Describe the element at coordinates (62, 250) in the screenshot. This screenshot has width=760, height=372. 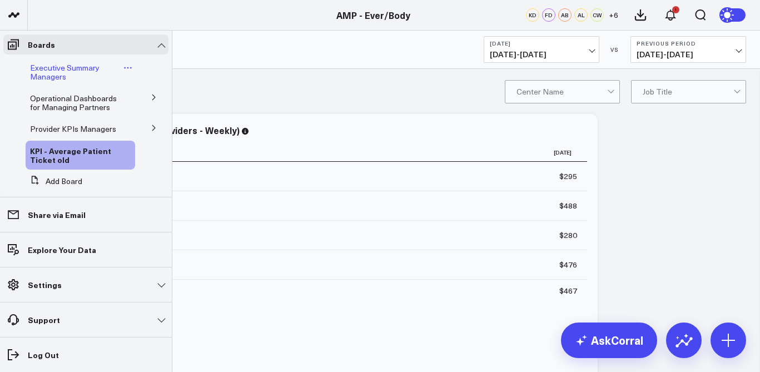
I see `p: Explore Your Data` at that location.